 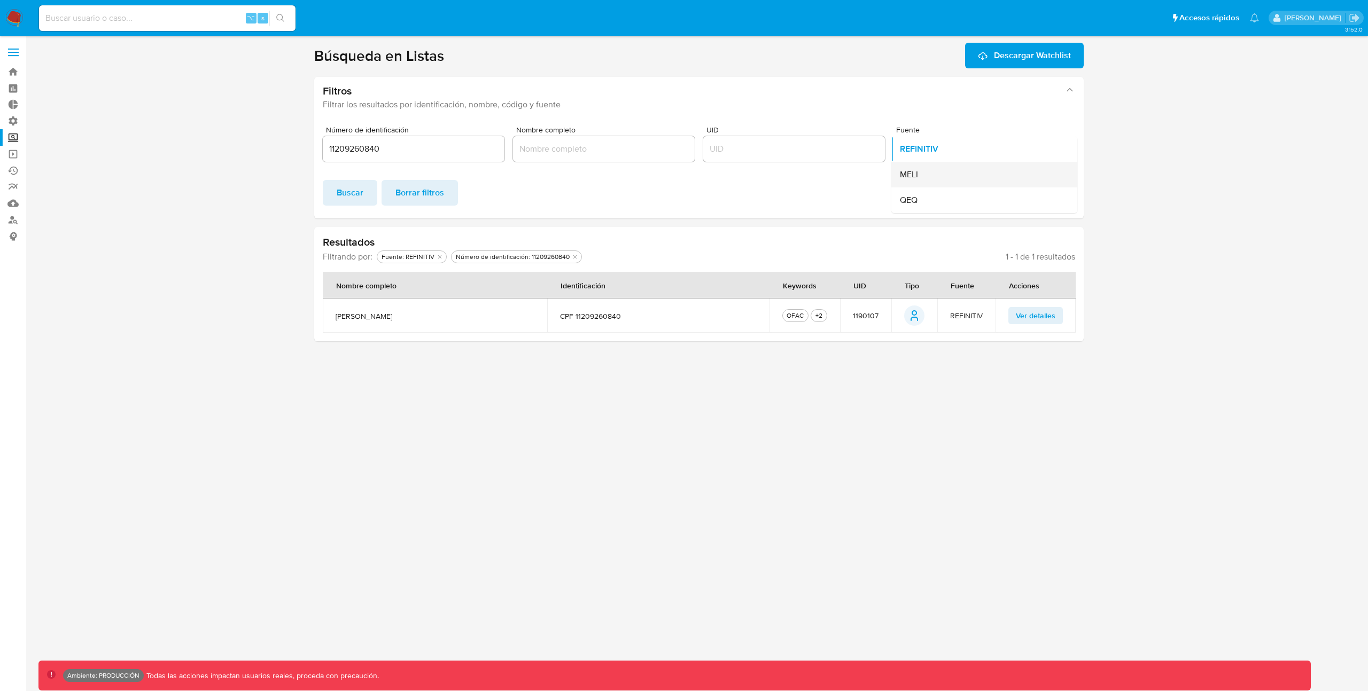 What do you see at coordinates (261, 676) in the screenshot?
I see `p: Todas las acciones impactan usuarios reales, proceda con precaución.` at bounding box center [261, 676].